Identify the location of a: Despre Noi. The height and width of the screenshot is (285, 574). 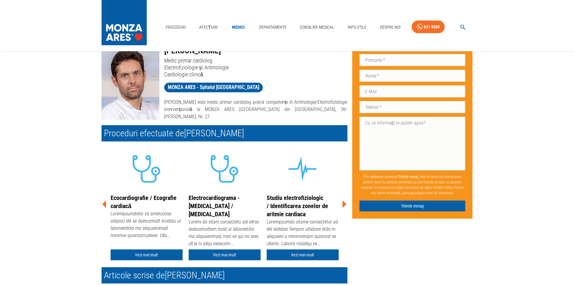
(390, 27).